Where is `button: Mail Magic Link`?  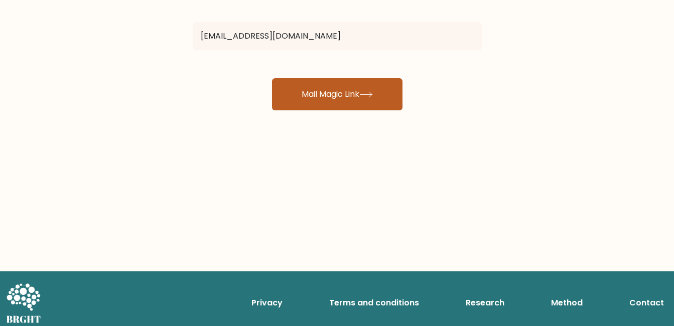
button: Mail Magic Link is located at coordinates (337, 94).